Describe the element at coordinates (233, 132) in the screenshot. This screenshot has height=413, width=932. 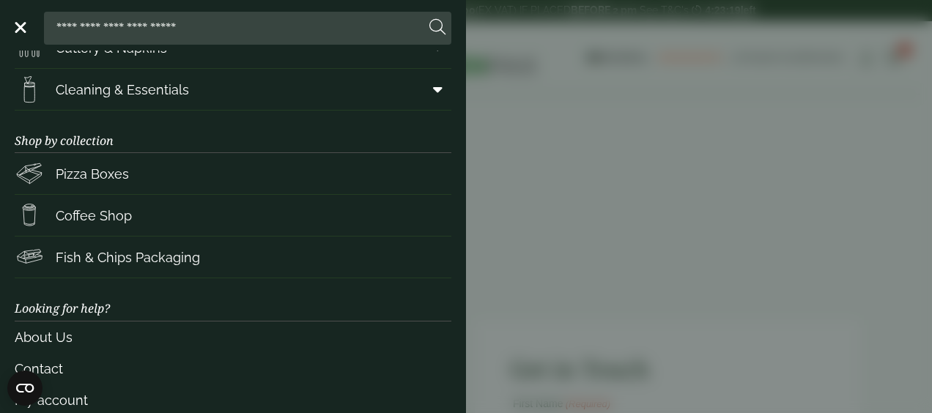
I see `h3: Shop by collection` at that location.